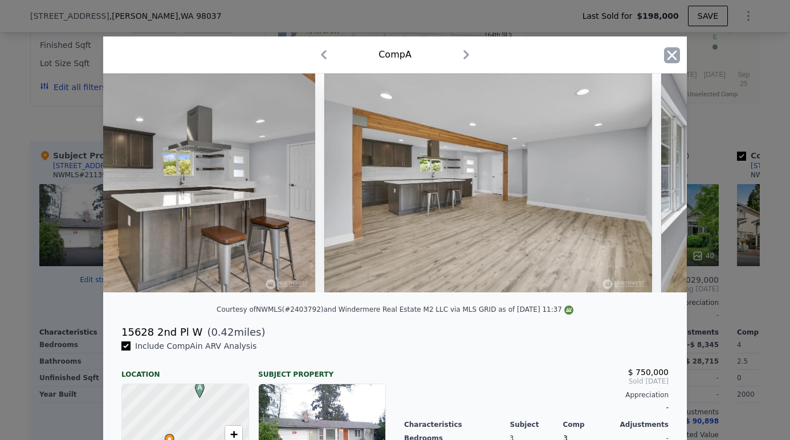 This screenshot has width=790, height=440. I want to click on span: $ 750,000, so click(648, 372).